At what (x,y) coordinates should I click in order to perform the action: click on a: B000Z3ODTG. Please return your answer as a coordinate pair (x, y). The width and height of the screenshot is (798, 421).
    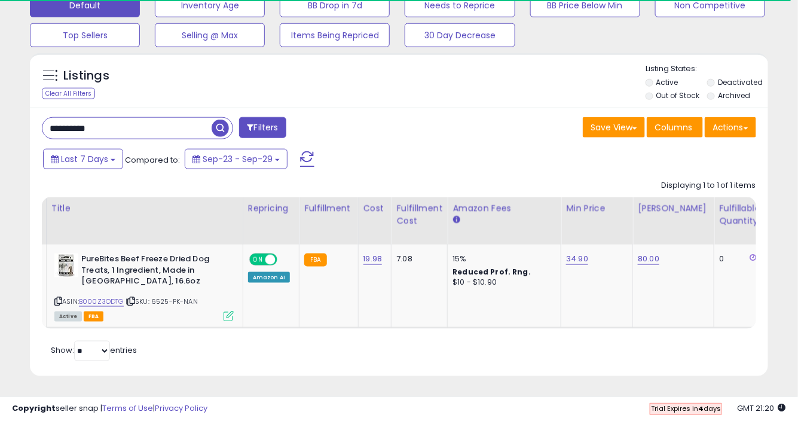
    Looking at the image, I should click on (101, 301).